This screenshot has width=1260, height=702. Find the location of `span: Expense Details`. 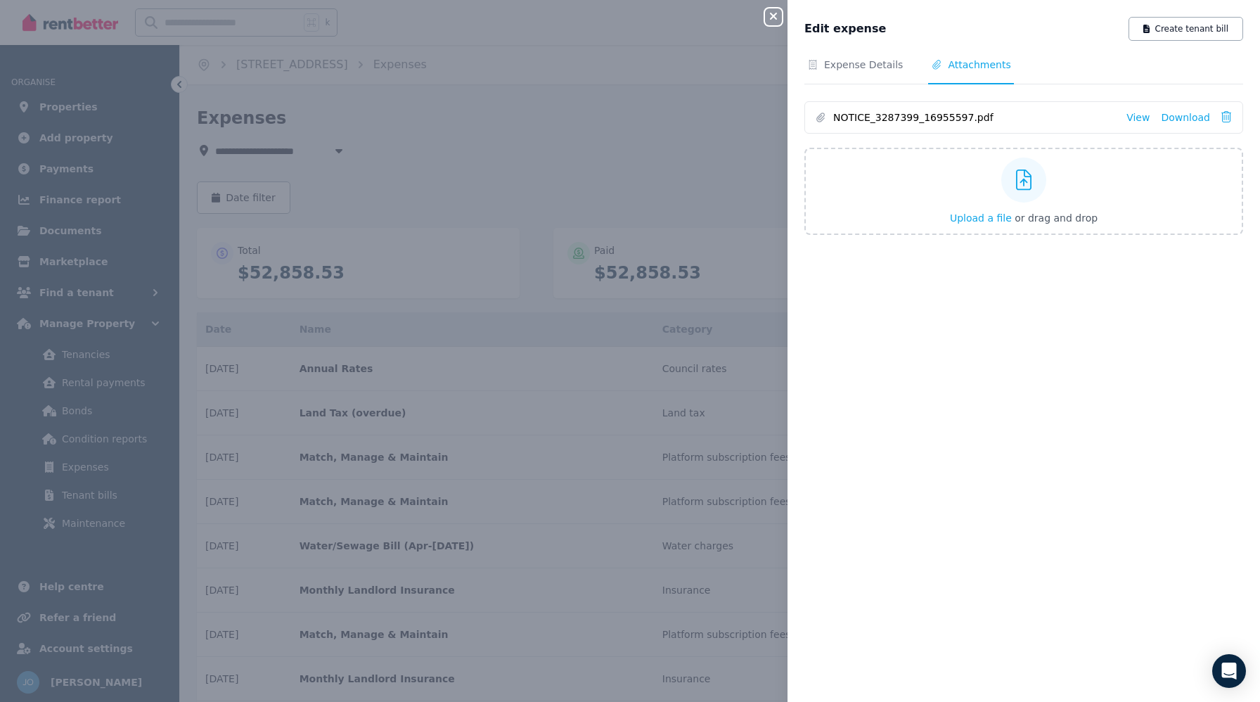

span: Expense Details is located at coordinates (863, 65).